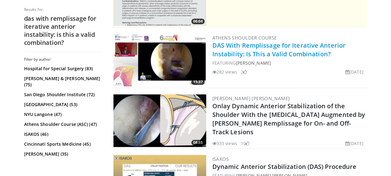 The height and width of the screenshot is (176, 391). What do you see at coordinates (63, 144) in the screenshot?
I see `a: Cincinnati Sports Medicine (45)` at bounding box center [63, 144].